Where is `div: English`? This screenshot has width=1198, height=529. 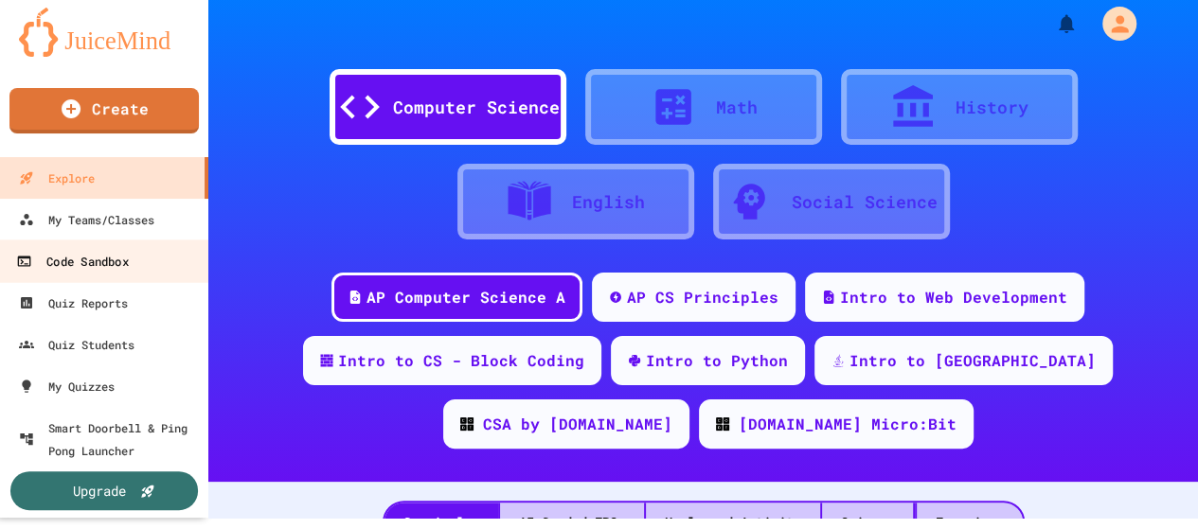
div: English is located at coordinates (608, 202).